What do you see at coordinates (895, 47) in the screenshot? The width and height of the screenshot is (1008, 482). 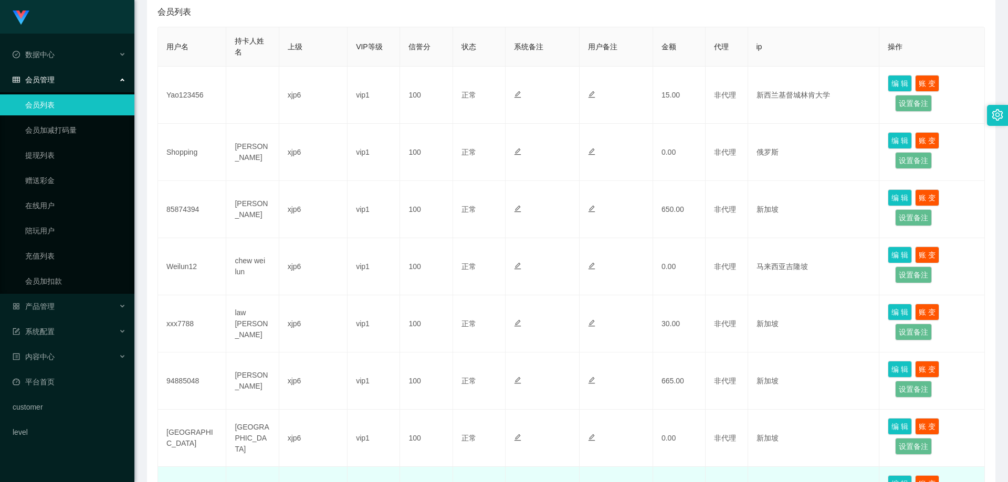 I see `span: 操作` at bounding box center [895, 47].